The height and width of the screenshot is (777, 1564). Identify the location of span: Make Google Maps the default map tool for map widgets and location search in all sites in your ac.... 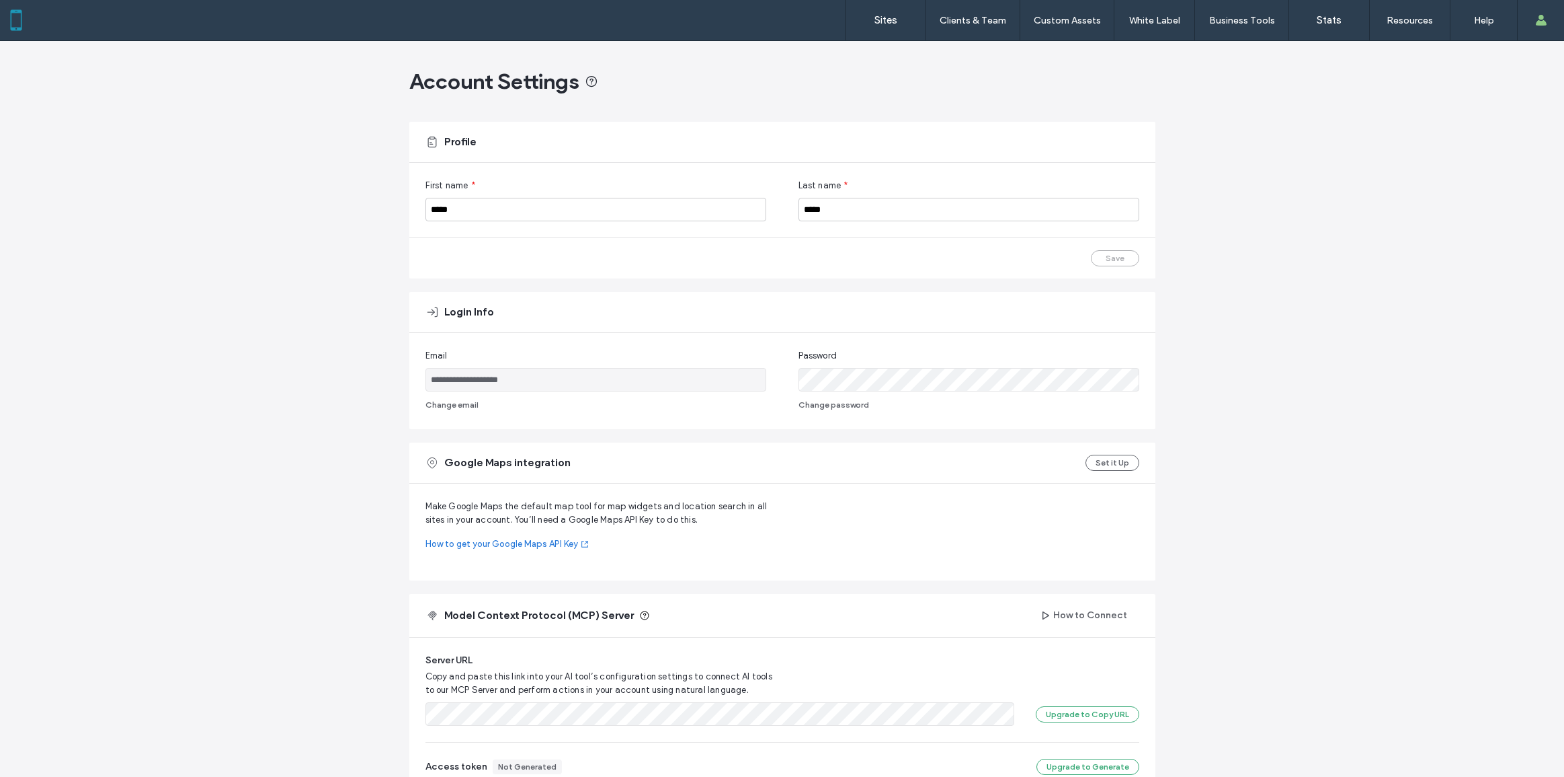
(604, 513).